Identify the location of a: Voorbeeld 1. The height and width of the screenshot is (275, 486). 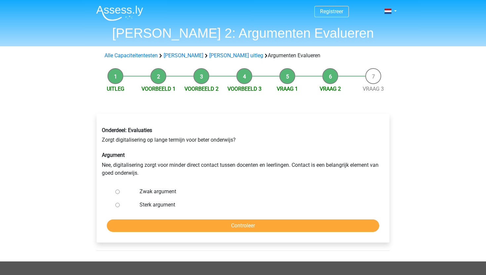
(158, 89).